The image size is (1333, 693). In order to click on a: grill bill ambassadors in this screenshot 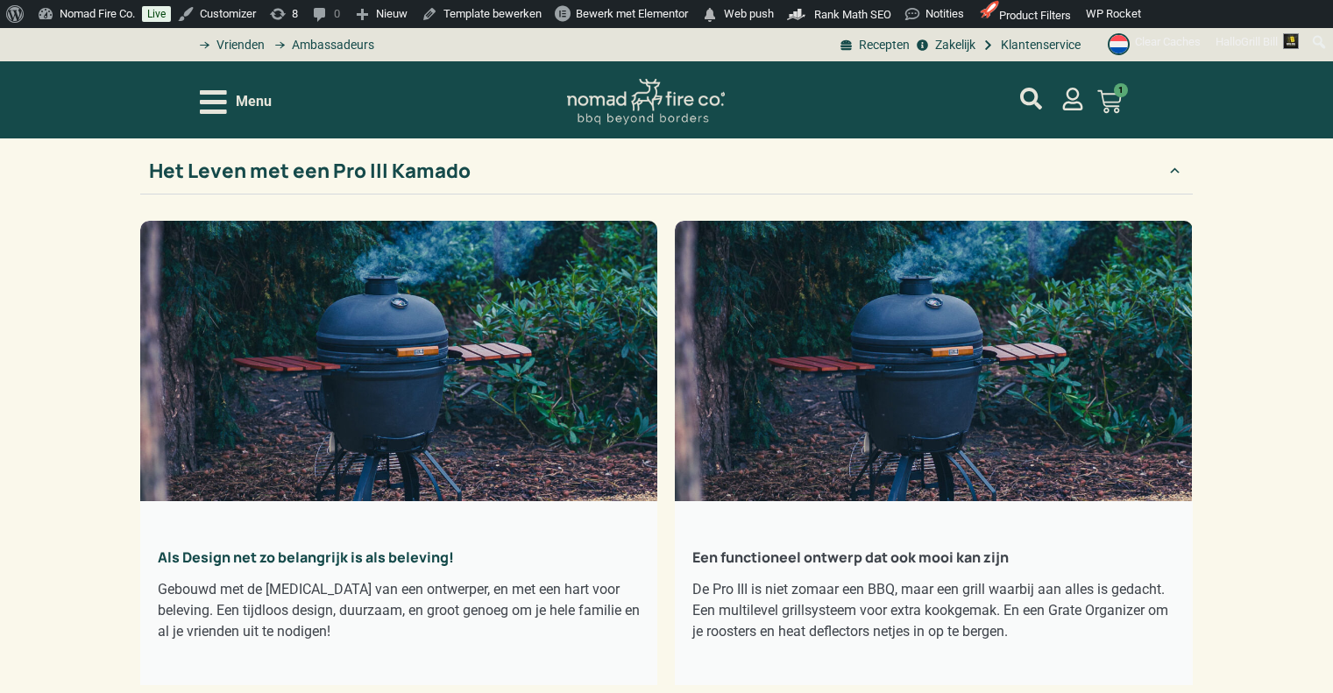, I will do `click(322, 45)`.